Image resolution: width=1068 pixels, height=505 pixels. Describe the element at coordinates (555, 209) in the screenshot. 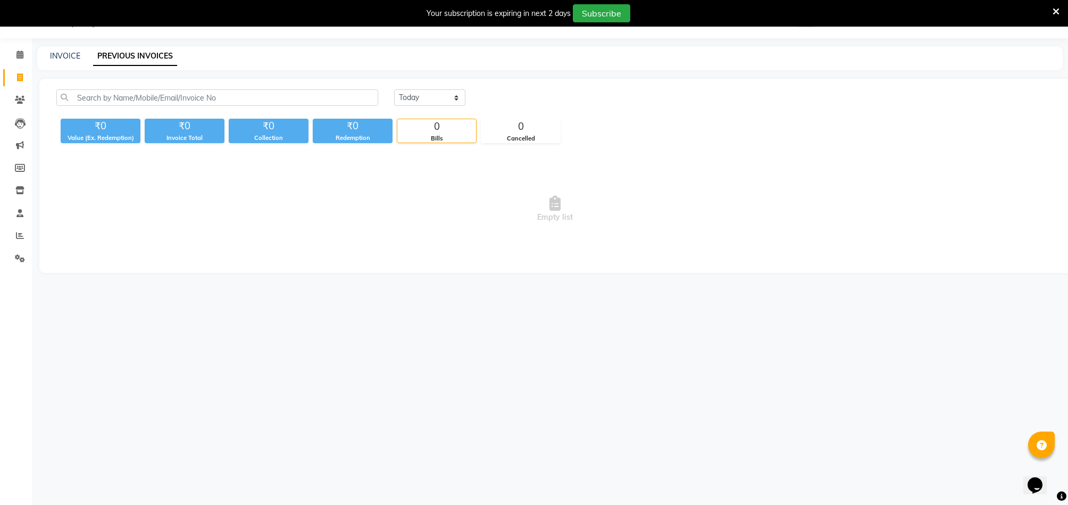

I see `span: Empty list` at that location.